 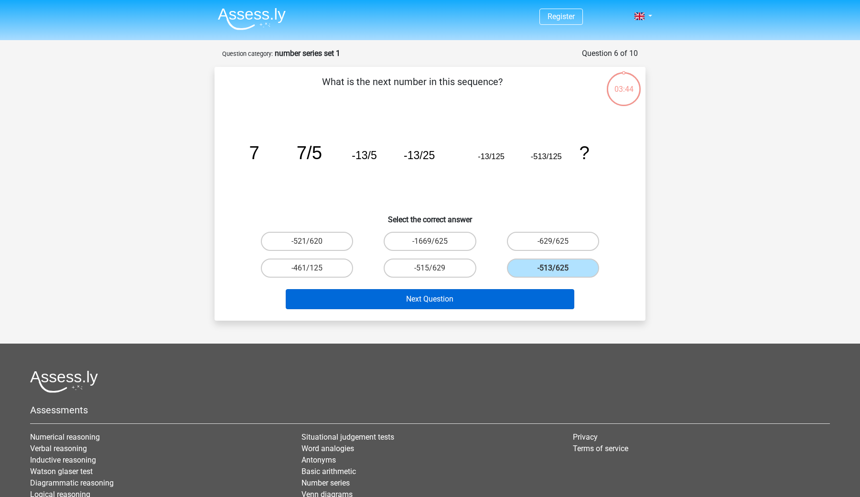 I want to click on h5: Assessments, so click(x=430, y=410).